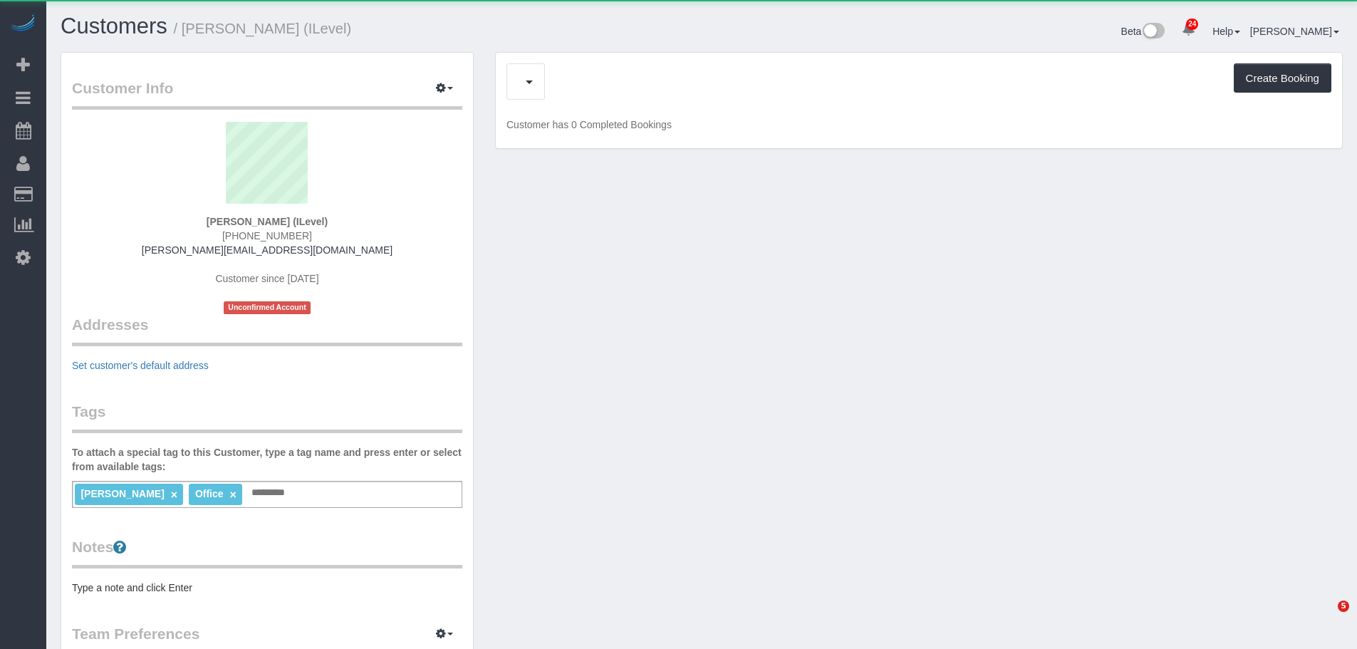 This screenshot has width=1357, height=649. Describe the element at coordinates (1344, 606) in the screenshot. I see `span: 5` at that location.